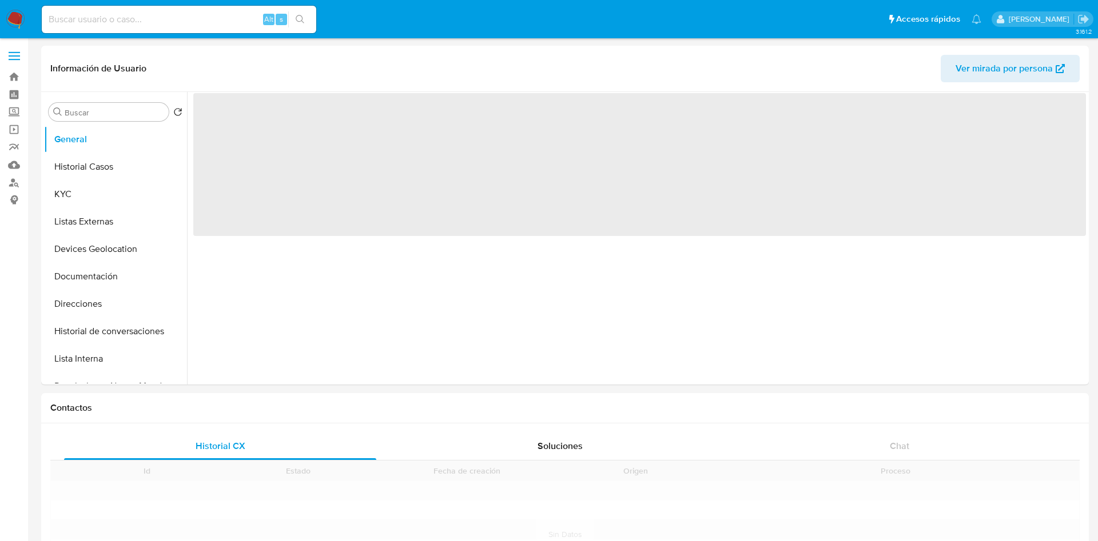 This screenshot has height=541, width=1098. What do you see at coordinates (899, 446) in the screenshot?
I see `span: Chat` at bounding box center [899, 446].